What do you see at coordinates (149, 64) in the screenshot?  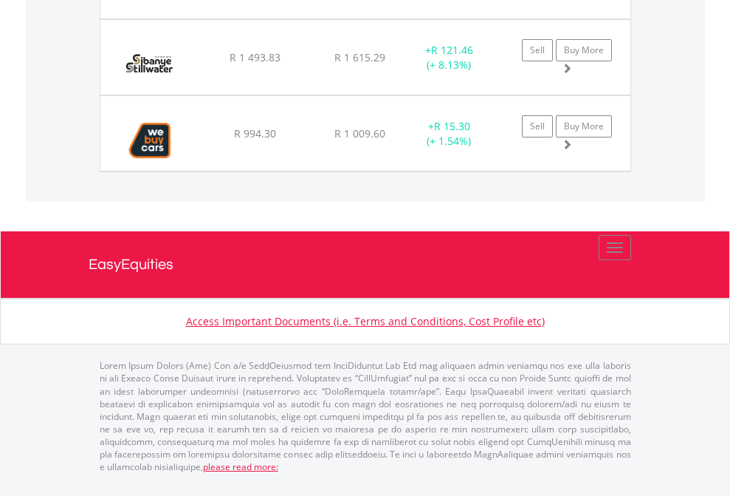 I see `img: EQU.ZA.SSW.png` at bounding box center [149, 64].